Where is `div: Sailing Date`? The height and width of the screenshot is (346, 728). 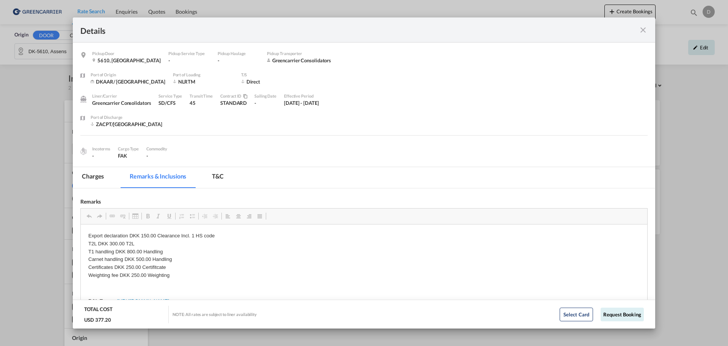
div: Sailing Date is located at coordinates (266, 96).